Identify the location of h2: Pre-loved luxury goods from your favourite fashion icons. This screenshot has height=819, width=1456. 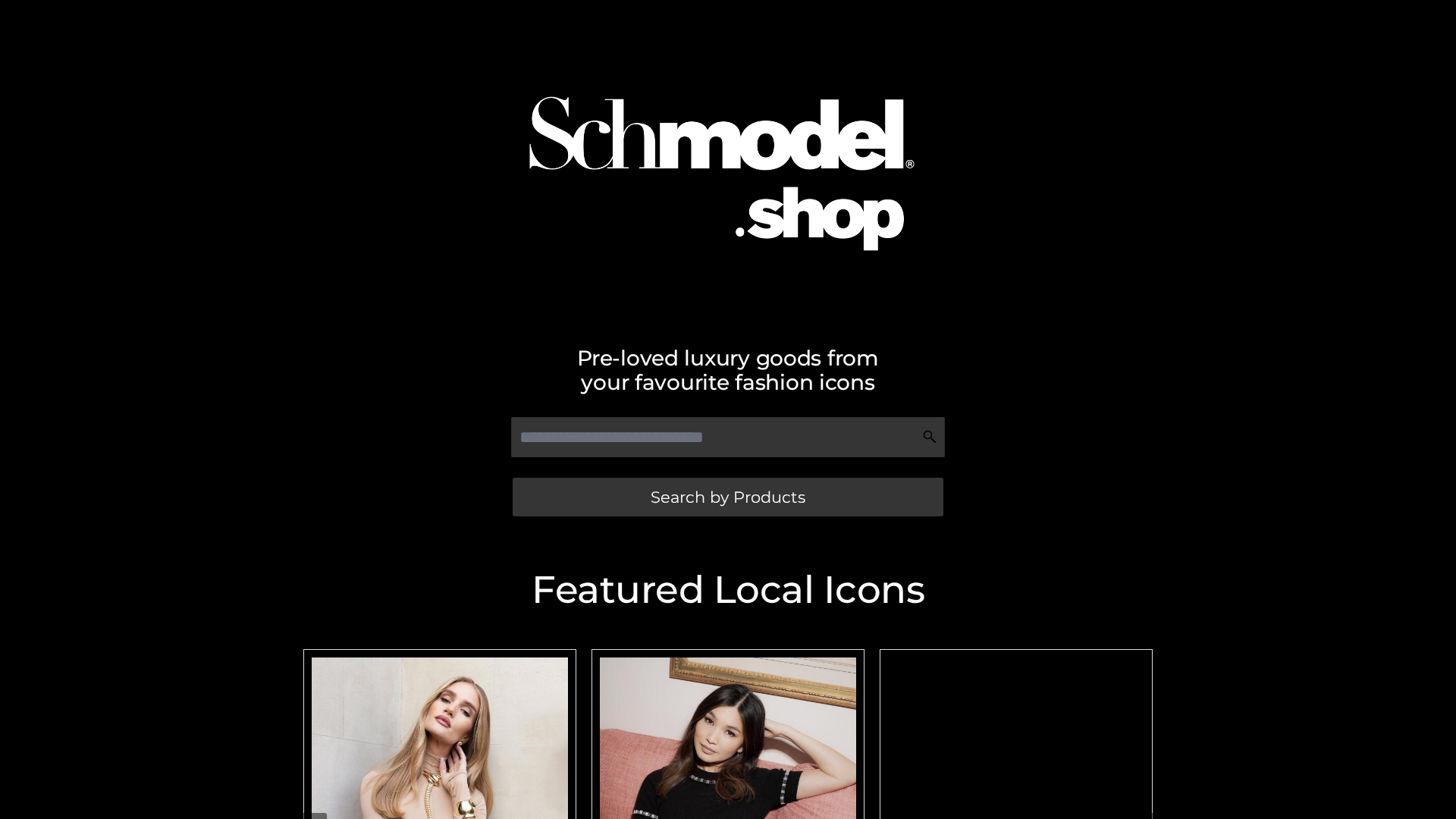
(728, 370).